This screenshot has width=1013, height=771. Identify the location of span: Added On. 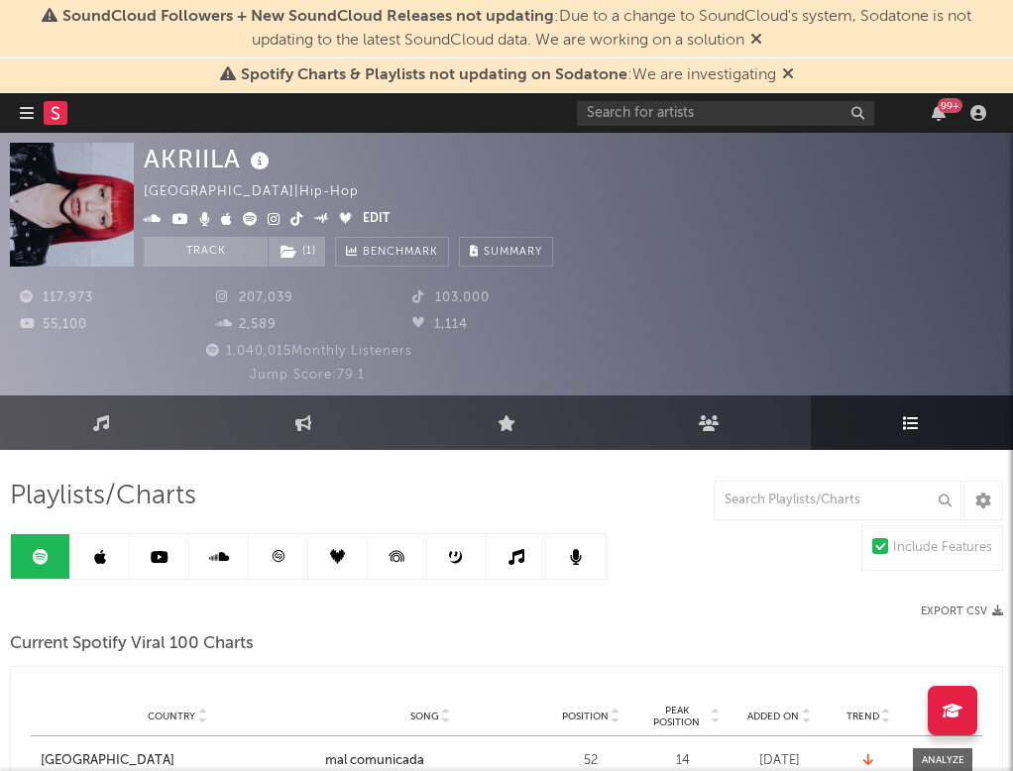
(773, 717).